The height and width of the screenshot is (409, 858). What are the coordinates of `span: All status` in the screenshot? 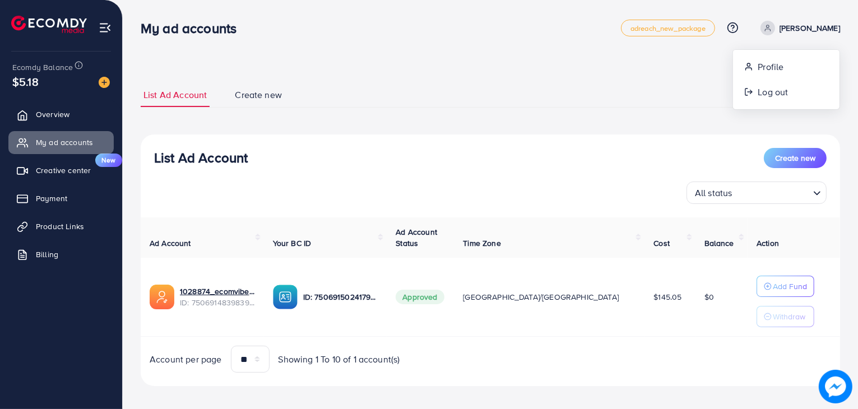 It's located at (714, 193).